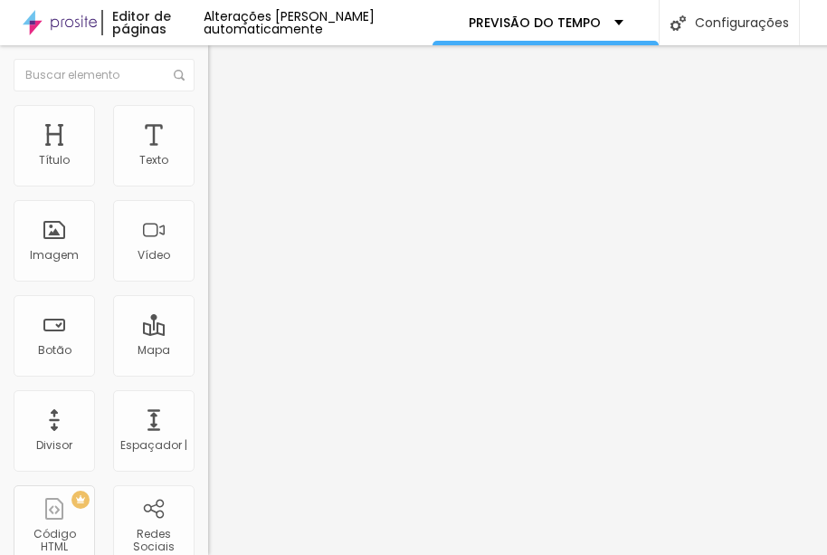 Image resolution: width=827 pixels, height=555 pixels. I want to click on div: Editor de páginas, so click(152, 23).